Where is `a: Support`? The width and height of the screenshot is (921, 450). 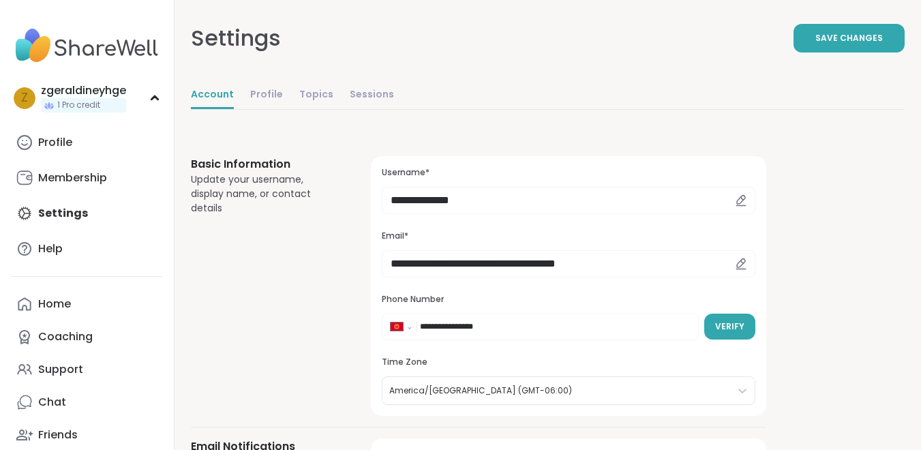 a: Support is located at coordinates (87, 369).